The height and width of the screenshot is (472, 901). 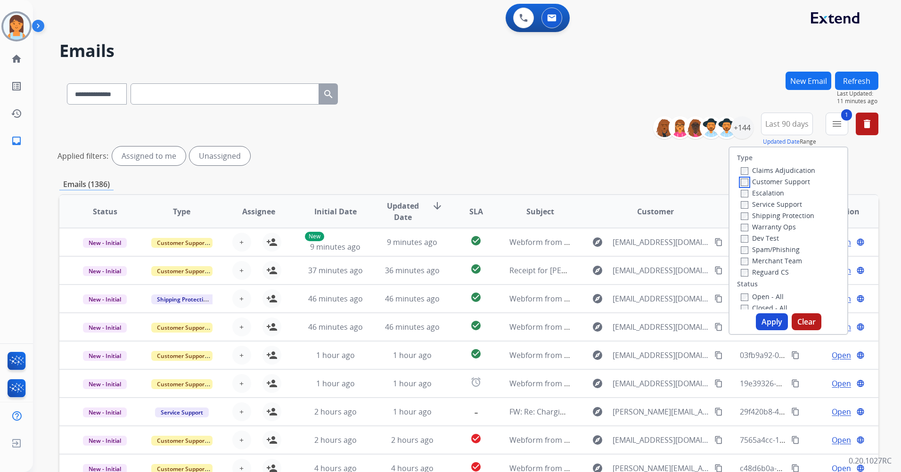 I want to click on span: 03fb9a92-03f8-4294-8144-eba49f14520d, so click(x=810, y=355).